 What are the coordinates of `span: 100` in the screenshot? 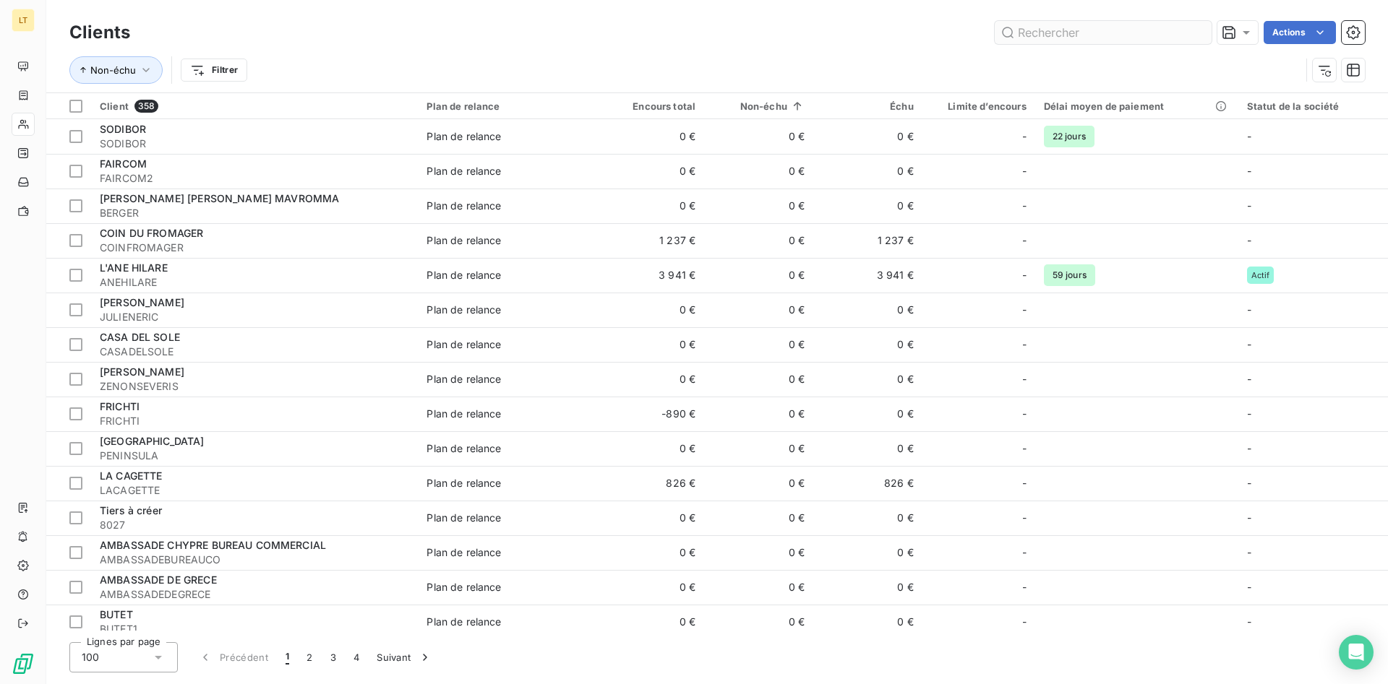 It's located at (90, 658).